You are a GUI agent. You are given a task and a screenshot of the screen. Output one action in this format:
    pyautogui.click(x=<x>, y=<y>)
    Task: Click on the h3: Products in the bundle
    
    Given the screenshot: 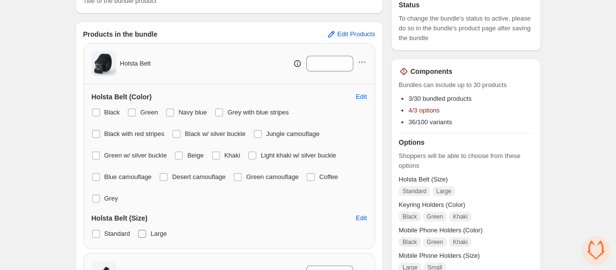 What is the action you would take?
    pyautogui.click(x=120, y=34)
    